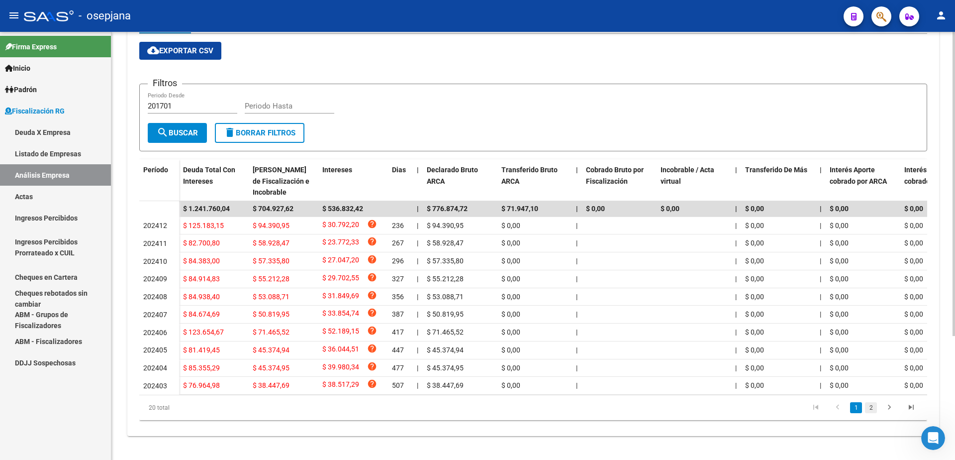 Image resolution: width=955 pixels, height=460 pixels. I want to click on span: 202410, so click(155, 261).